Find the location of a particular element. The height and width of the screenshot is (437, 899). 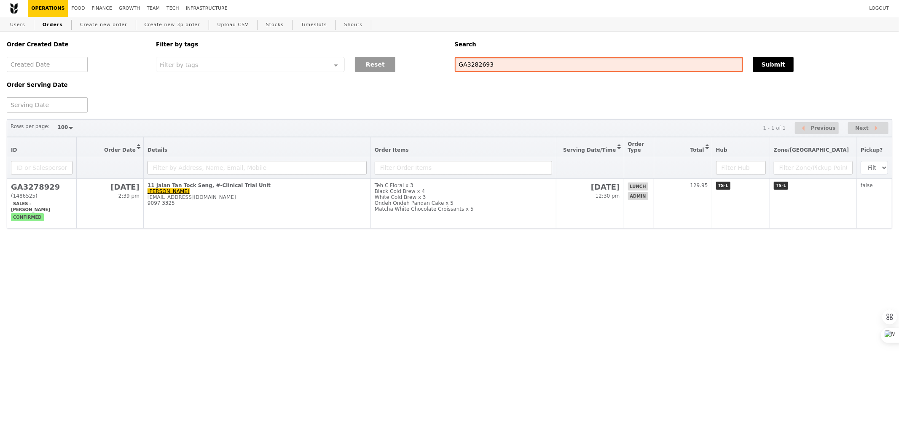

span: admin is located at coordinates (638, 196).